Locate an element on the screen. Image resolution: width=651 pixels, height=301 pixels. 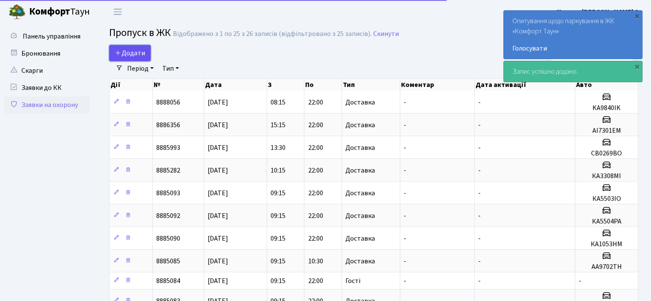
h5: КА3308МІ is located at coordinates (606, 176).